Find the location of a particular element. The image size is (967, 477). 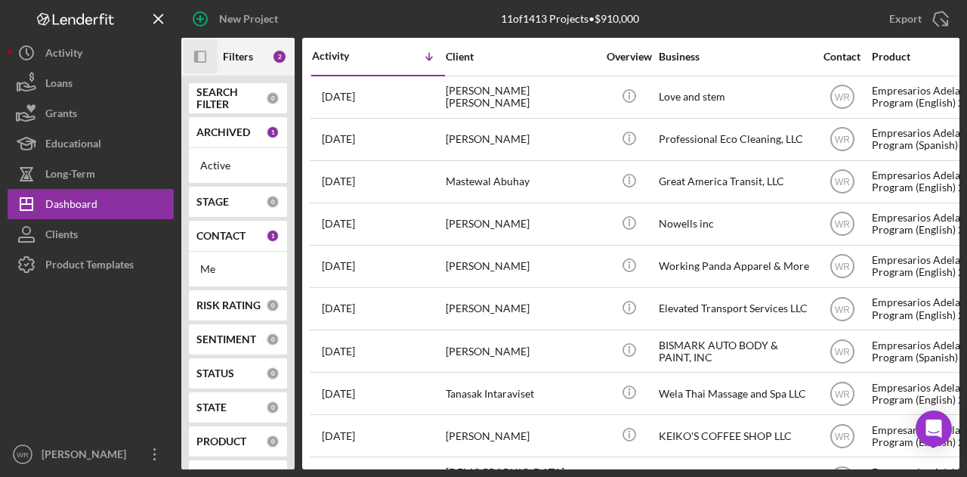

div: Open Intercom Messenger is located at coordinates (934, 428).